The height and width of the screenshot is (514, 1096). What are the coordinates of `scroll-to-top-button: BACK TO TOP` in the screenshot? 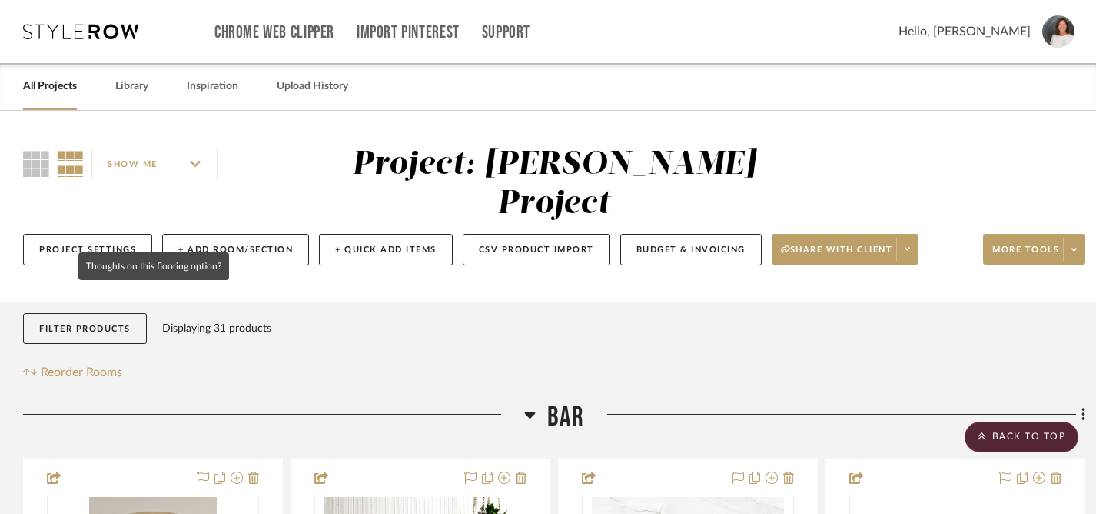 It's located at (1022, 437).